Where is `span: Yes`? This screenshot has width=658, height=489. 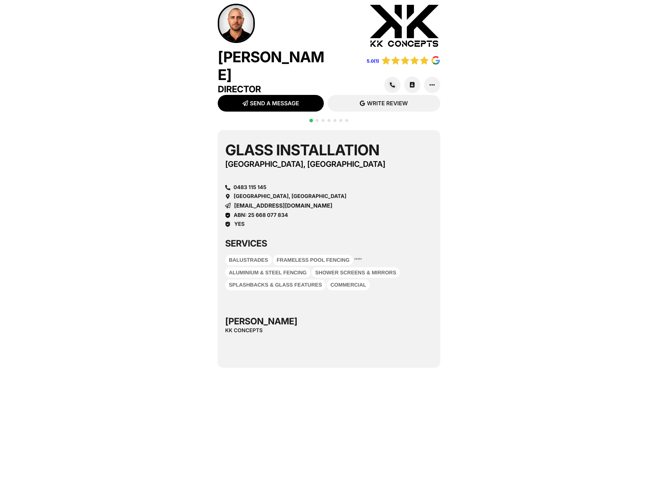
span: Yes is located at coordinates (239, 224).